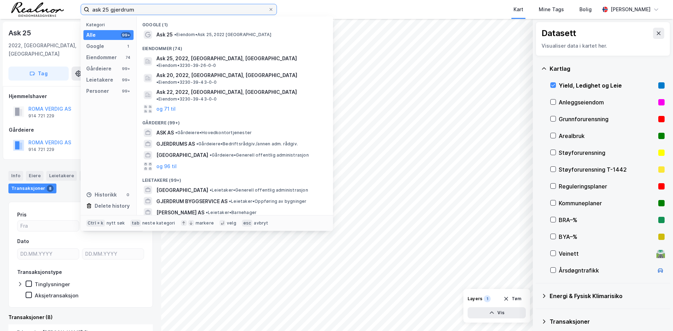 The height and width of the screenshot is (331, 673). What do you see at coordinates (606, 271) in the screenshot?
I see `div: Årsdøgntrafikk` at bounding box center [606, 271].